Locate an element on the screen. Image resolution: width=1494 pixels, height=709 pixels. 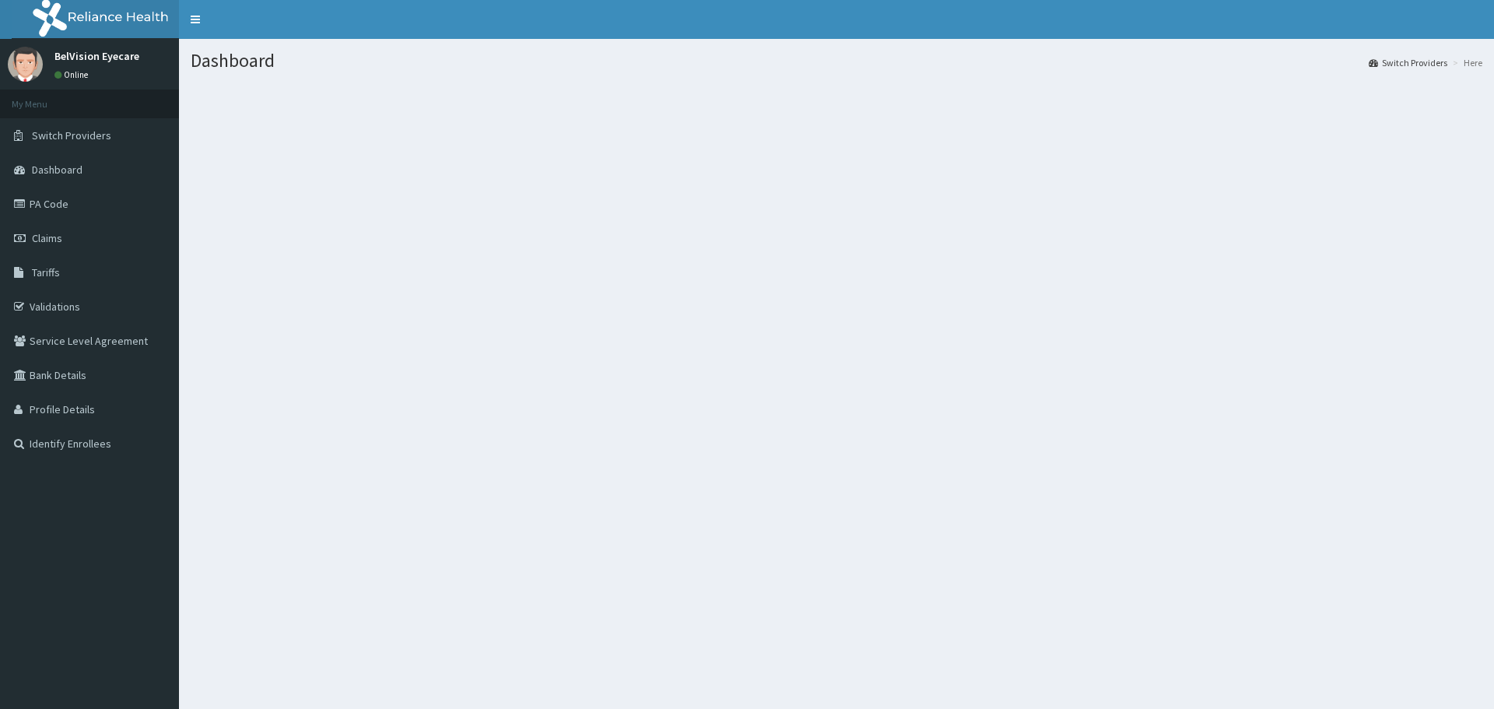
h1: Dashboard is located at coordinates (836, 61).